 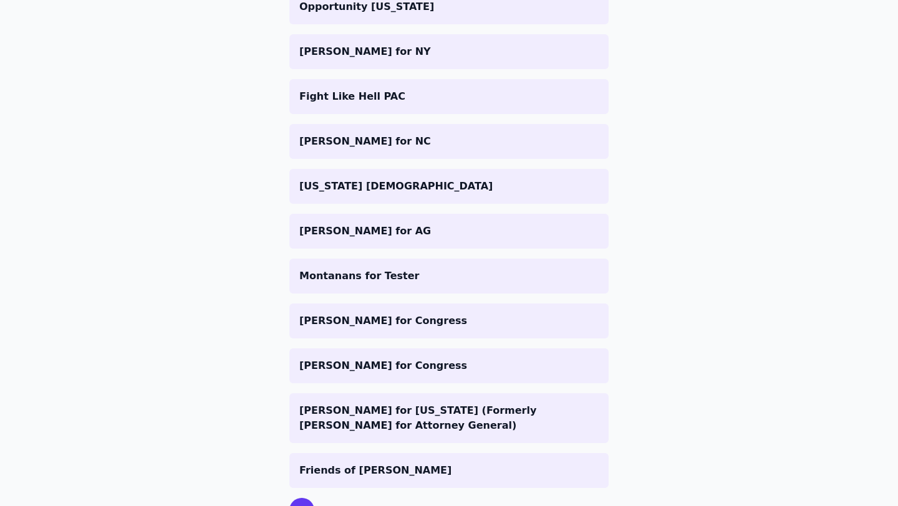 What do you see at coordinates (449, 97) in the screenshot?
I see `a: Fight Like Hell PAC` at bounding box center [449, 97].